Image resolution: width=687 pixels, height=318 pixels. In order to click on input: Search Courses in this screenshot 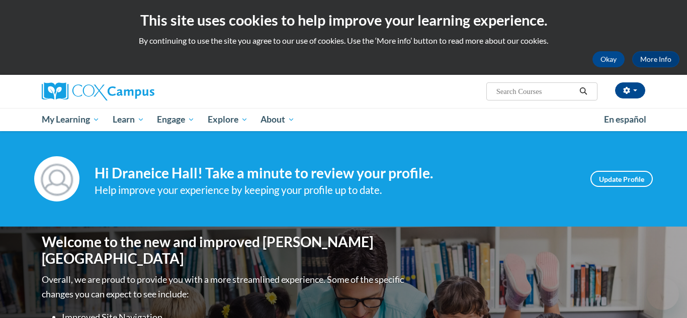, I will do `click(535, 91)`.